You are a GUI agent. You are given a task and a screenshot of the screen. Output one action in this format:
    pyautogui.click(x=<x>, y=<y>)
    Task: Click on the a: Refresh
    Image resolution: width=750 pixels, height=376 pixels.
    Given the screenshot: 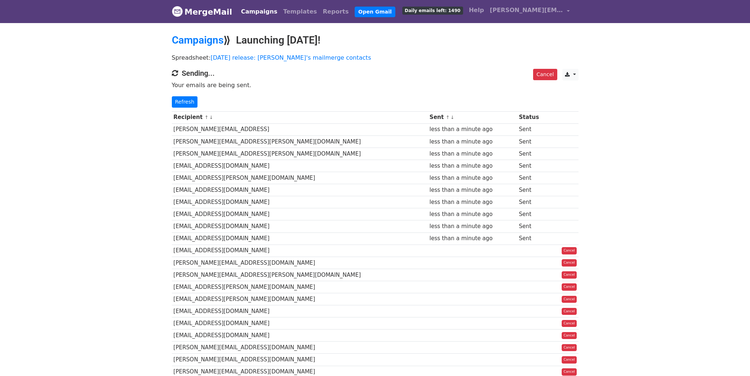 What is the action you would take?
    pyautogui.click(x=185, y=102)
    